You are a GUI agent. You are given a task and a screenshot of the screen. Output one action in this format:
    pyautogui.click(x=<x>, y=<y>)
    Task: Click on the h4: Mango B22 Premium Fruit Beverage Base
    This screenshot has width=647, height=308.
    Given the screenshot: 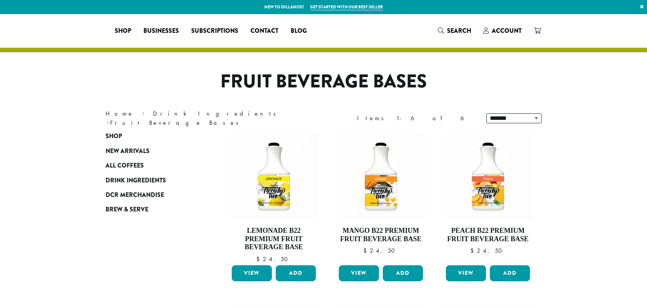 What is the action you would take?
    pyautogui.click(x=381, y=235)
    